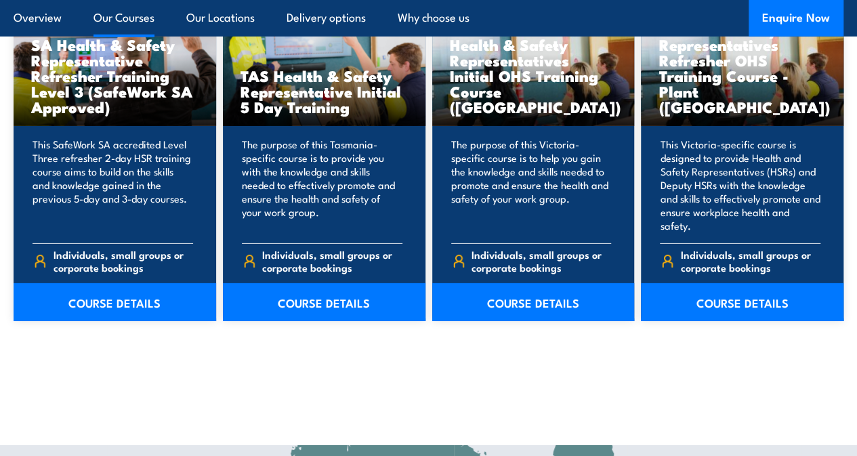 This screenshot has height=456, width=857. What do you see at coordinates (739, 185) in the screenshot?
I see `p: This Victoria-specific course is designed to provide Health and Safety Representatives (HSRs) and...` at bounding box center [739, 185].